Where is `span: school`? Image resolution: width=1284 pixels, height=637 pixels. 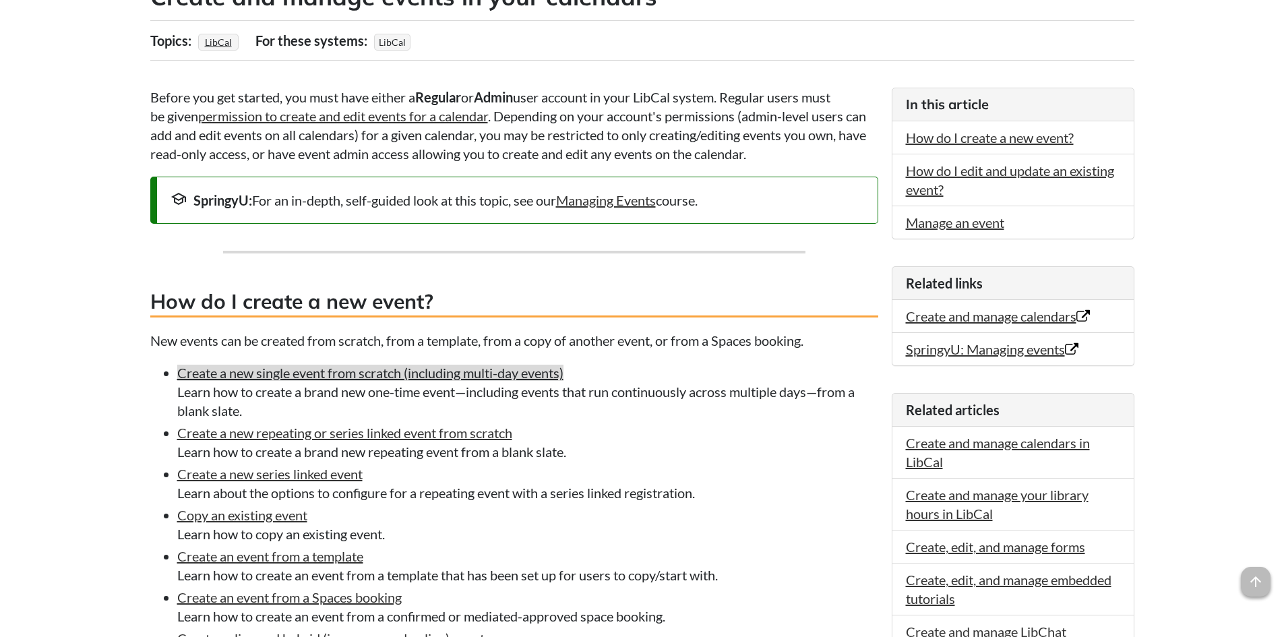
span: school is located at coordinates (179, 199).